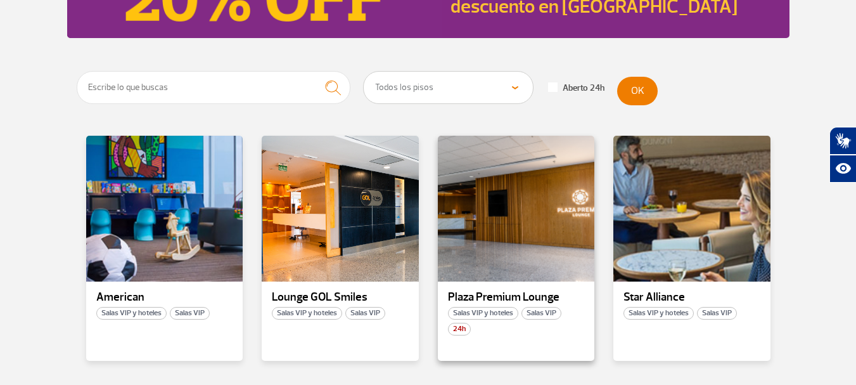 The width and height of the screenshot is (856, 385). I want to click on p: American, so click(165, 297).